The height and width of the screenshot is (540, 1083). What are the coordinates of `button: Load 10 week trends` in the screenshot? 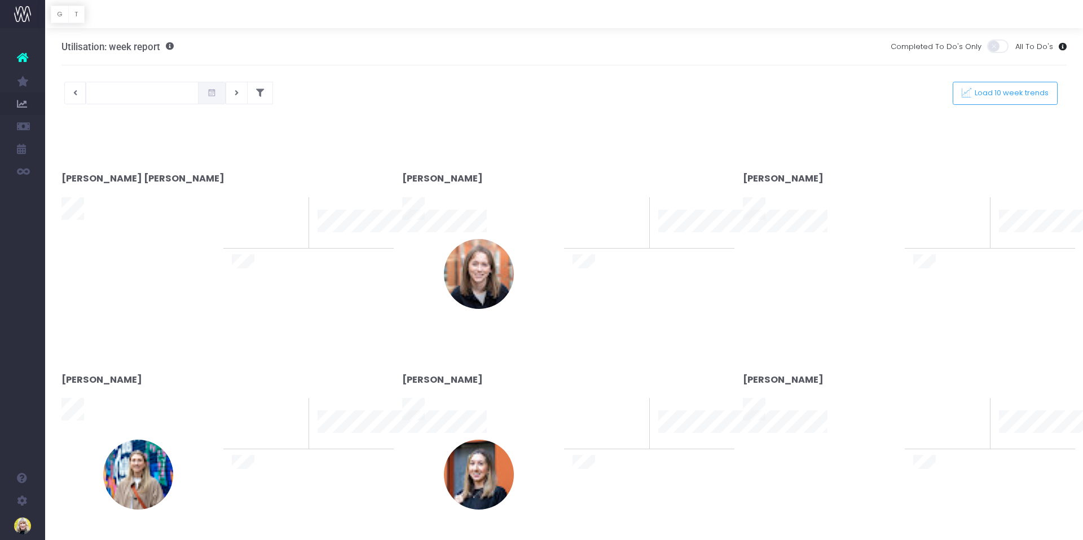 It's located at (1005, 93).